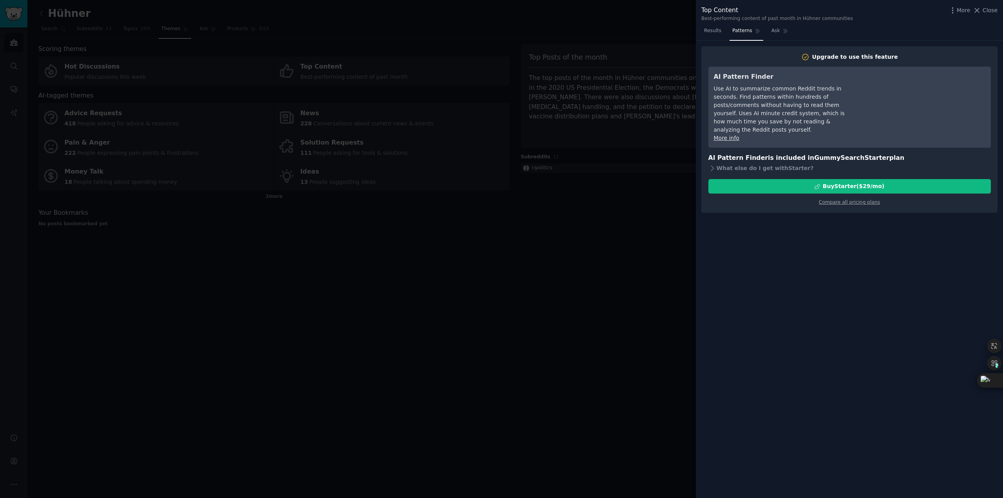  I want to click on button: More, so click(959, 10).